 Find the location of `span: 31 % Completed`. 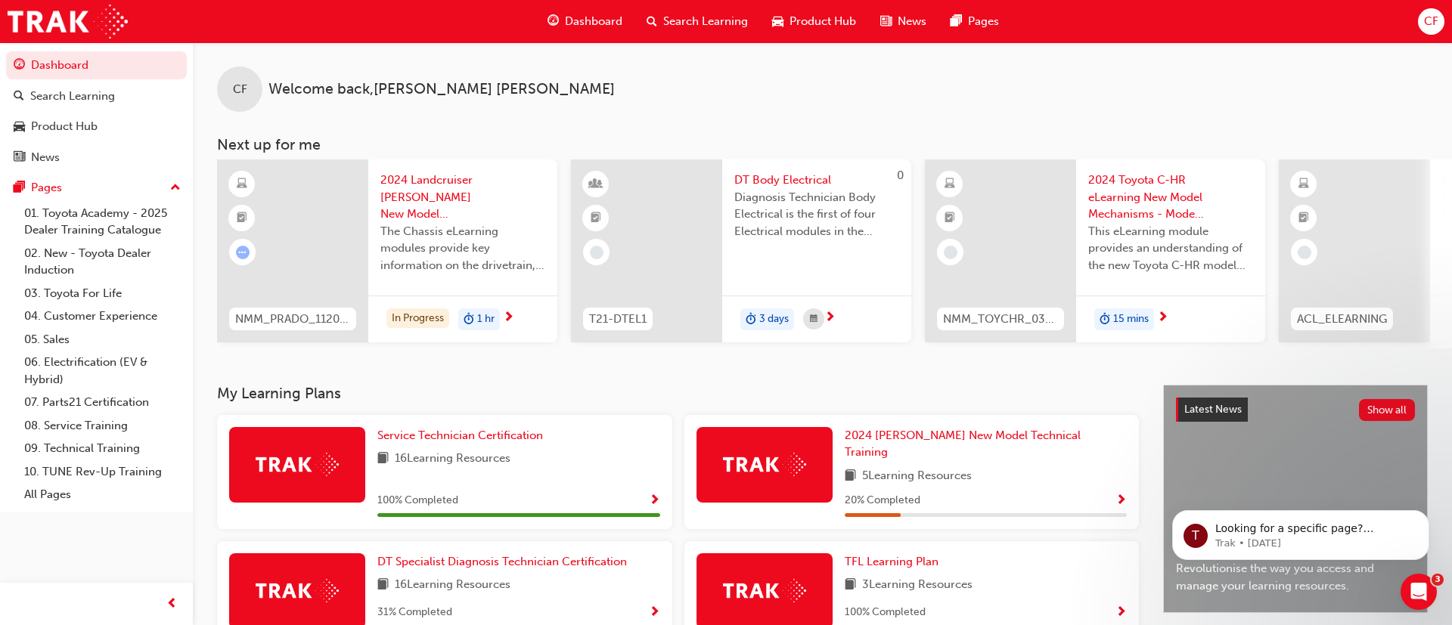

span: 31 % Completed is located at coordinates (414, 613).